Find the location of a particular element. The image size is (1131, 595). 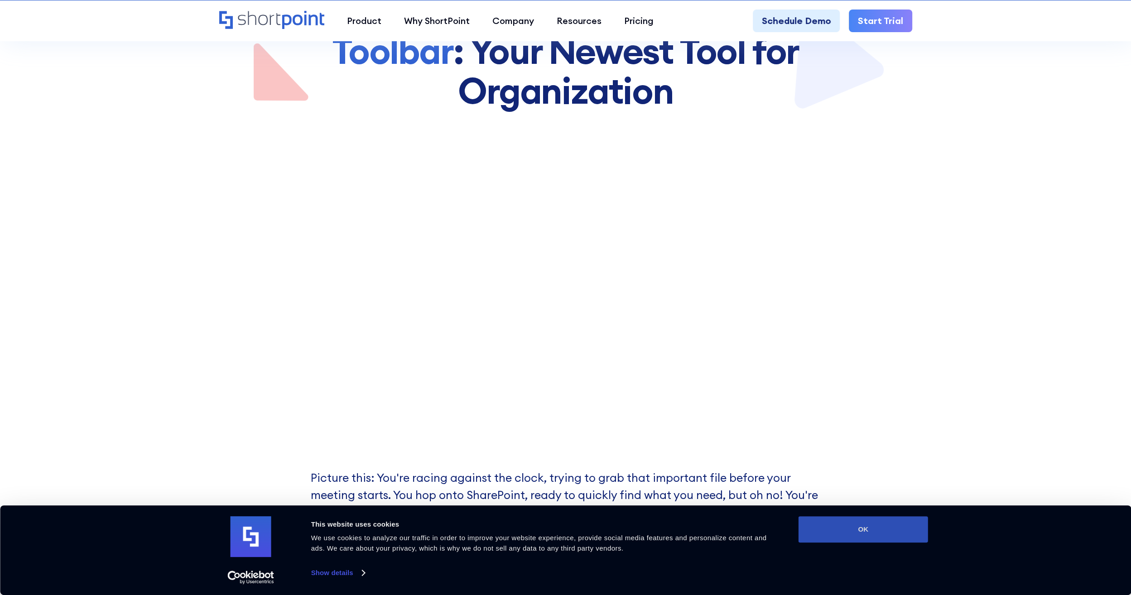

div: Company is located at coordinates (513, 21).